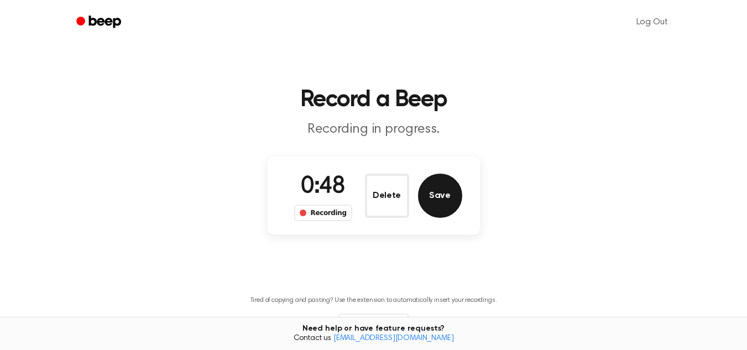  What do you see at coordinates (374, 300) in the screenshot?
I see `p: Tired of copying and pasting? Use the extension to automatically insert your recordings.` at bounding box center [374, 300].